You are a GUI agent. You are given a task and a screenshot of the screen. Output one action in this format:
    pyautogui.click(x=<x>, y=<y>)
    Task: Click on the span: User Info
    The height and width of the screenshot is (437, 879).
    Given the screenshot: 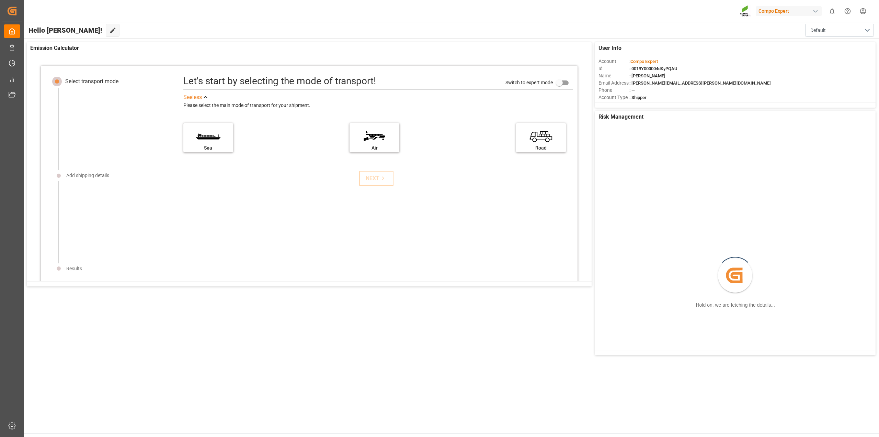 What is the action you would take?
    pyautogui.click(x=610, y=48)
    